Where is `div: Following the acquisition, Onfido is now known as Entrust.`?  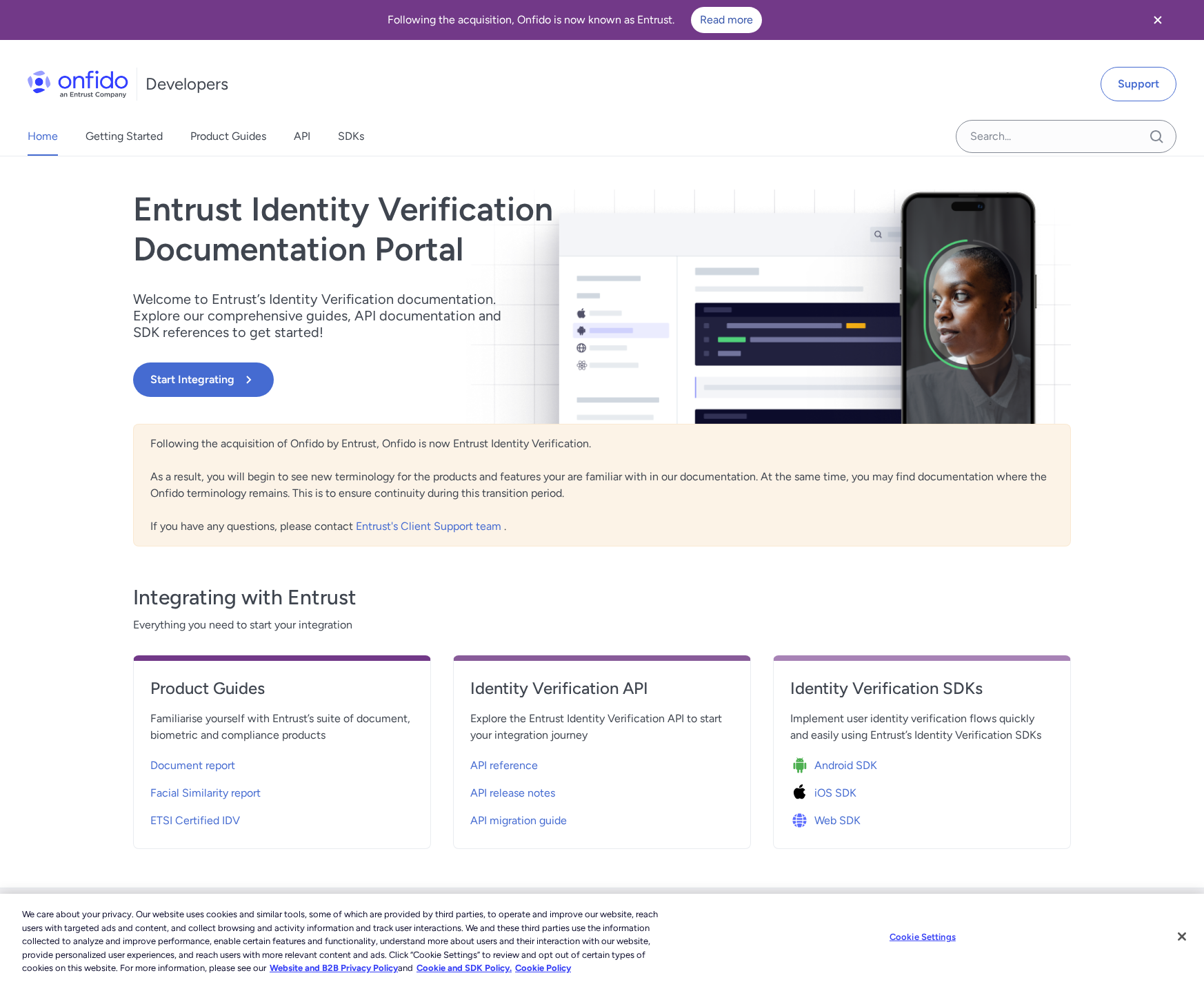 div: Following the acquisition, Onfido is now known as Entrust. is located at coordinates (575, 20).